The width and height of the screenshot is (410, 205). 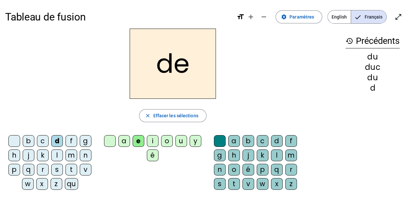 What do you see at coordinates (357, 17) in the screenshot?
I see `mat-button-toggle-group: Language selection` at bounding box center [357, 17].